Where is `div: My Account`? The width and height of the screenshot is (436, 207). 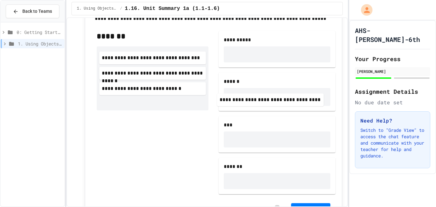
div: My Account is located at coordinates (364, 10).